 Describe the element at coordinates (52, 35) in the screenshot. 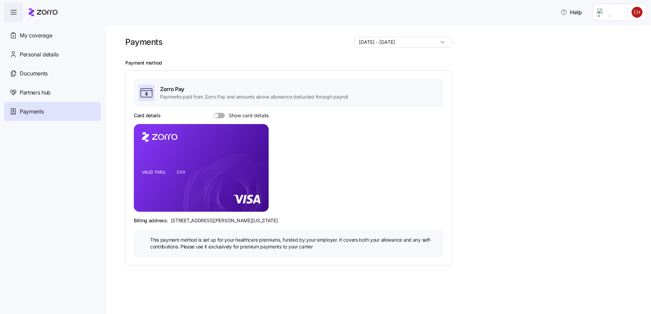

I see `a: My coverage` at that location.